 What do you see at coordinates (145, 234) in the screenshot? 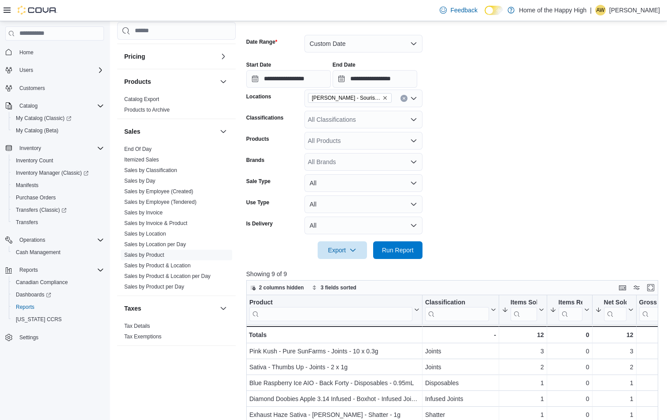
I see `span: Sales by Location` at bounding box center [145, 234].